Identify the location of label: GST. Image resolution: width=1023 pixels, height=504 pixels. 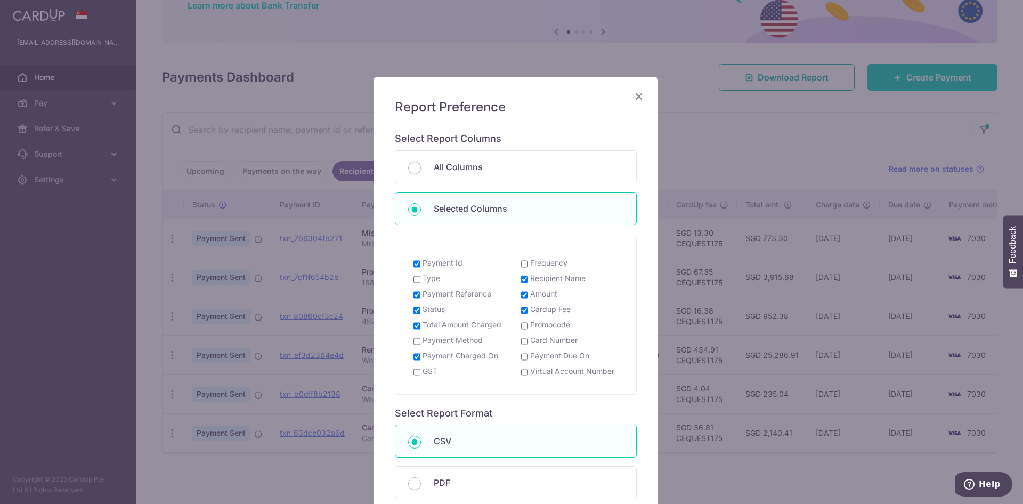
(430, 371).